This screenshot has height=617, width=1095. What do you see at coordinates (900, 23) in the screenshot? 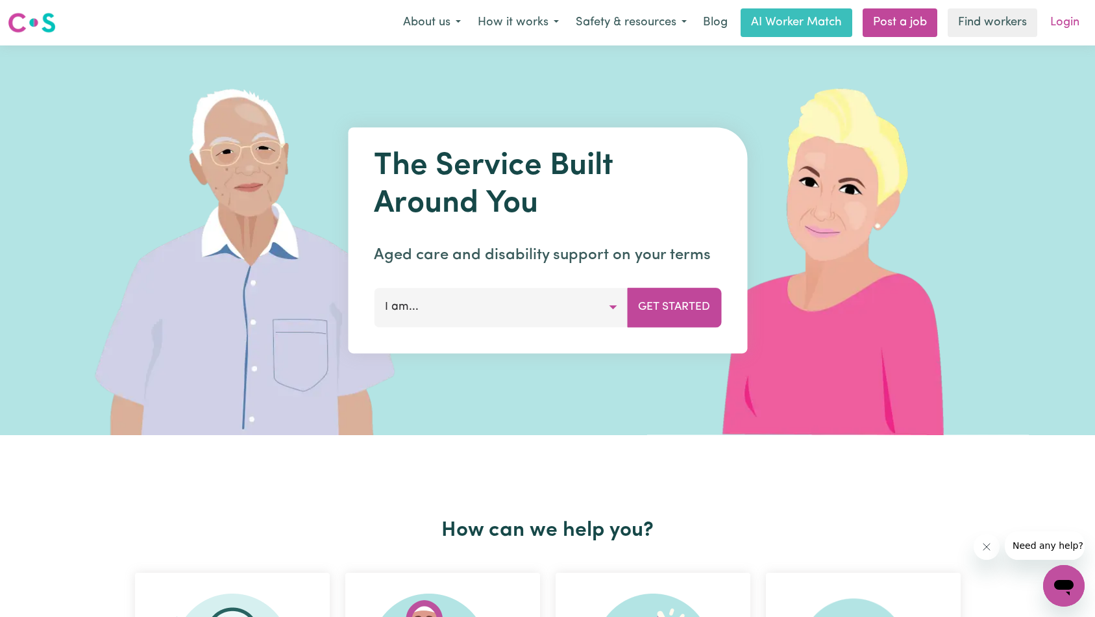
I see `a: Post a job` at bounding box center [900, 23].